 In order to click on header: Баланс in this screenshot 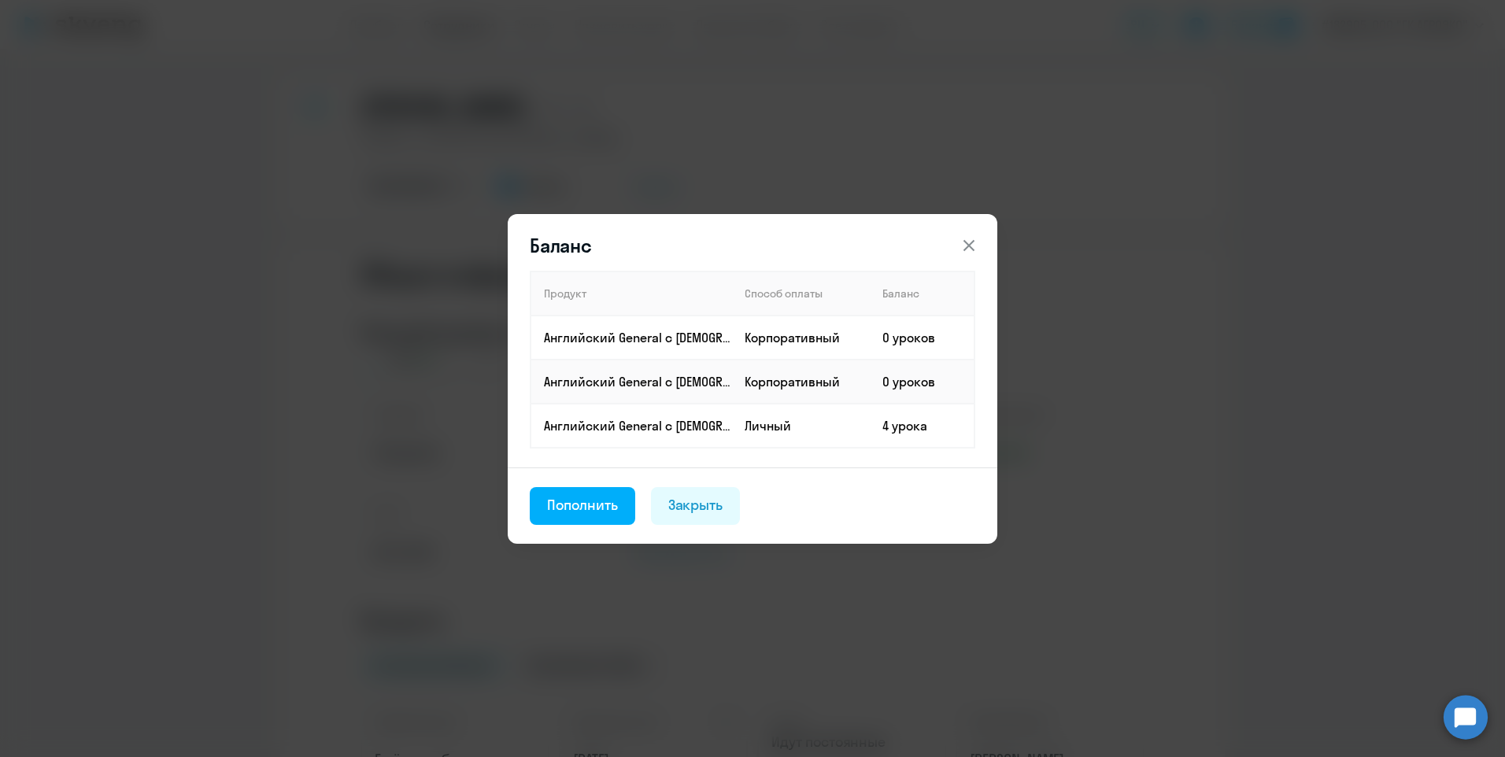, I will do `click(753, 246)`.